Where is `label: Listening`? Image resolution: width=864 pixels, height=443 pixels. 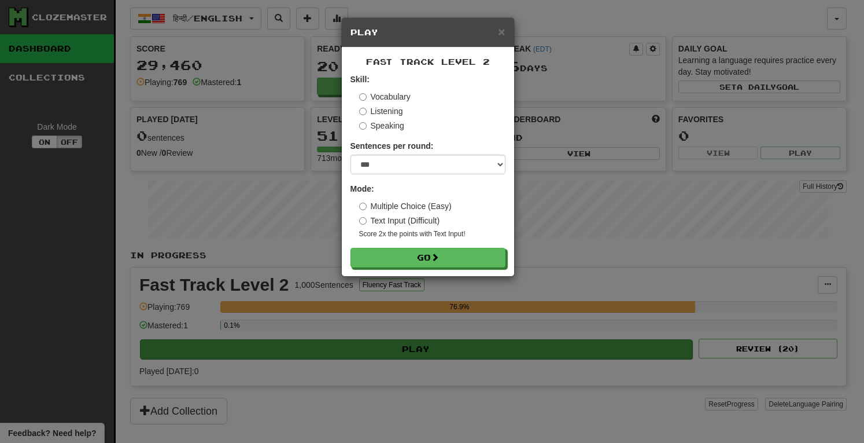
label: Listening is located at coordinates (381, 111).